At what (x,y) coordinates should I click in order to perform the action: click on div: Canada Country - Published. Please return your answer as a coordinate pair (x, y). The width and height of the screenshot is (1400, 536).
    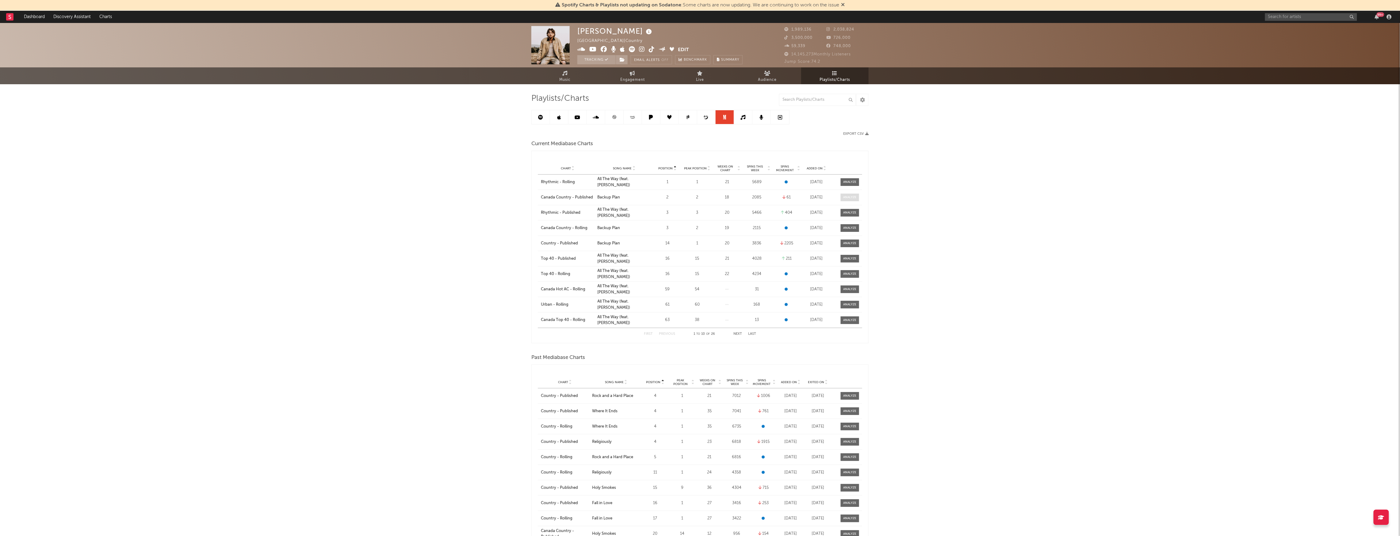
    Looking at the image, I should click on (567, 198).